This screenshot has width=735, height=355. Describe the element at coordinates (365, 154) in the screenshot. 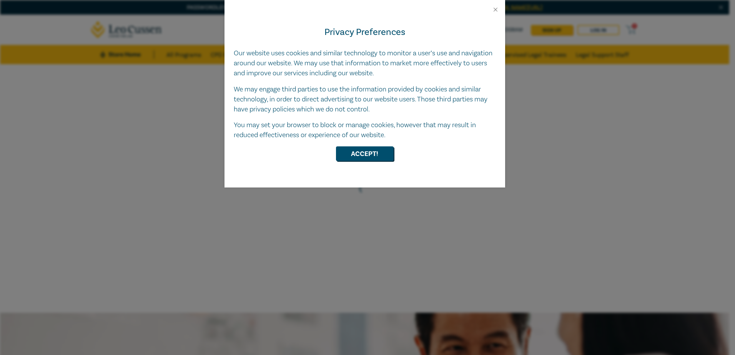

I see `button: Accept!` at that location.